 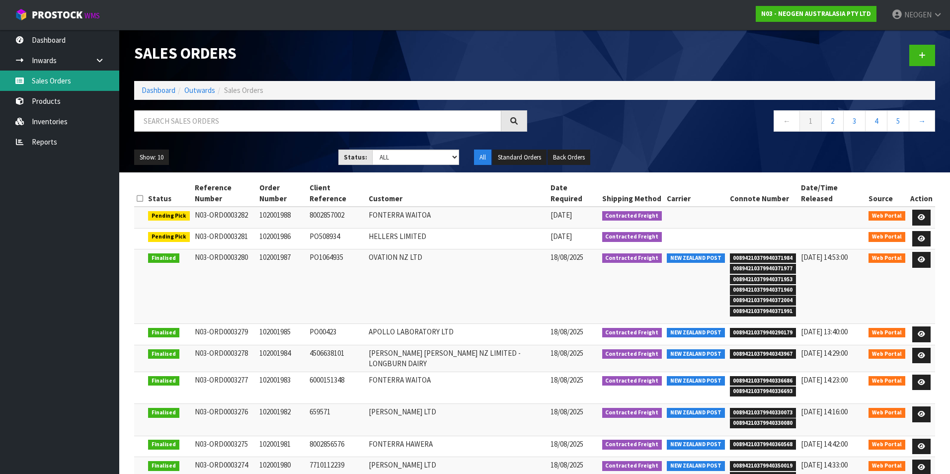 I want to click on th: Date/Time Released, so click(x=832, y=193).